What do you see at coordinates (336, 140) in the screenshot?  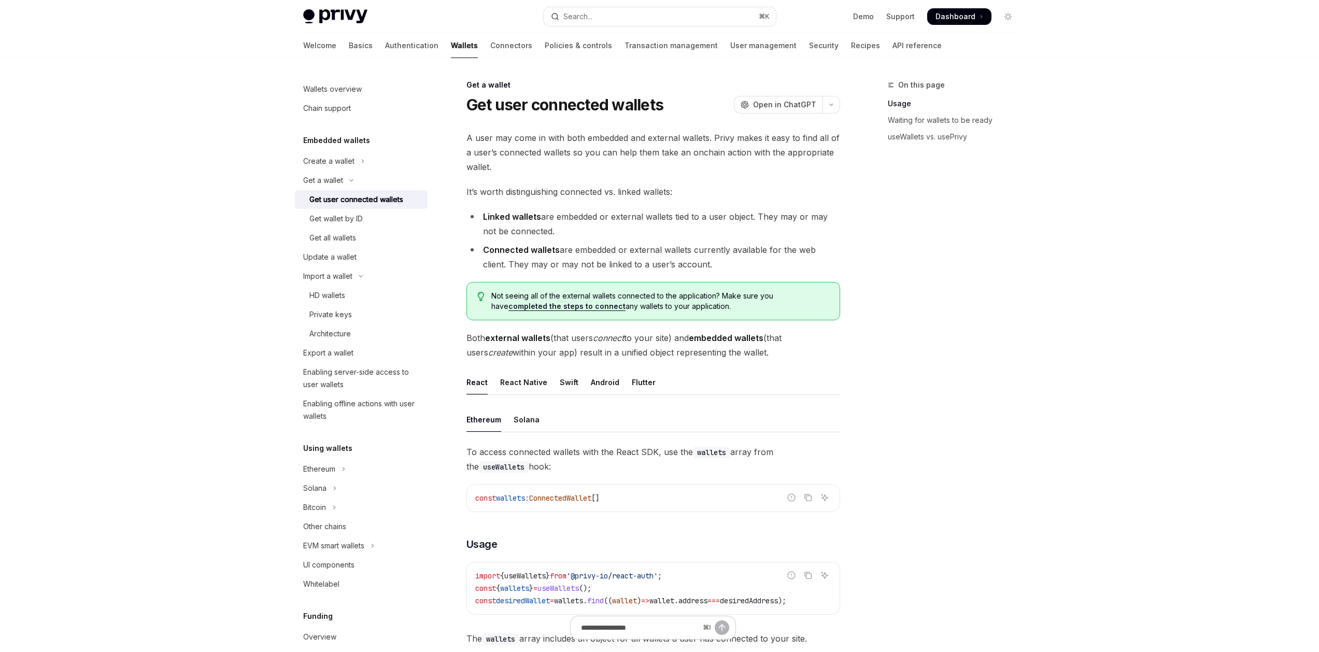 I see `h5: Embedded wallets` at bounding box center [336, 140].